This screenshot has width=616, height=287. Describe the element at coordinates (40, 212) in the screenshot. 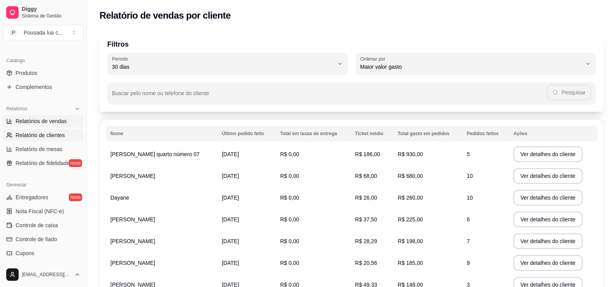

I see `span: Nota Fiscal (NFC-e)` at that location.